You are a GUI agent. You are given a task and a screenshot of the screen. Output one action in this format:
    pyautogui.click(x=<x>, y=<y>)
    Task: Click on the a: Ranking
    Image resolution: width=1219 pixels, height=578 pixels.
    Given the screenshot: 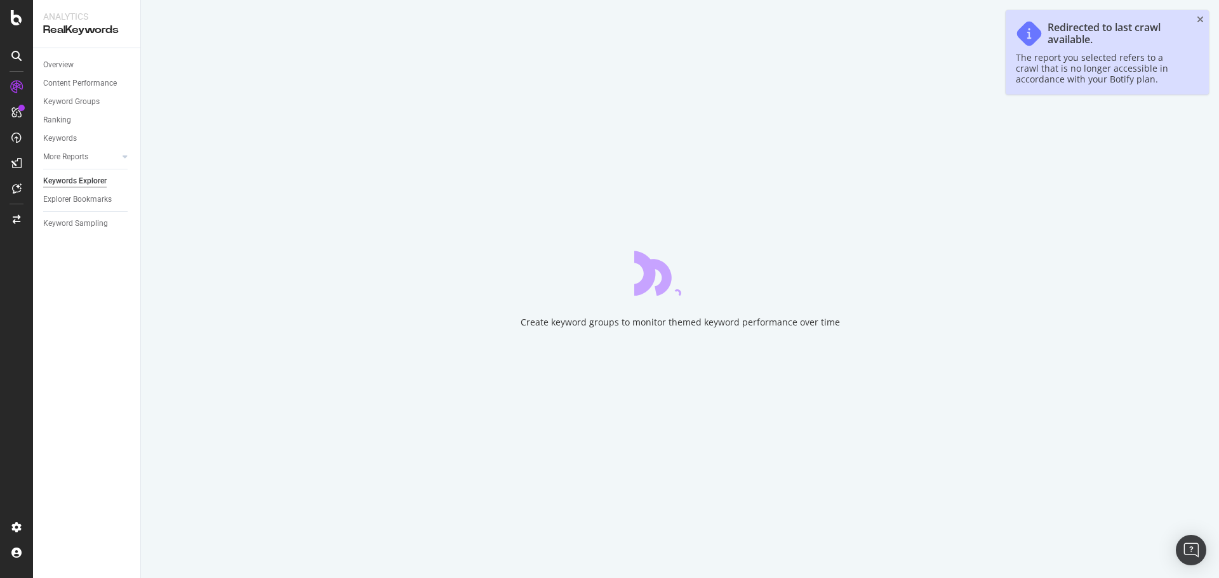 What is the action you would take?
    pyautogui.click(x=87, y=120)
    